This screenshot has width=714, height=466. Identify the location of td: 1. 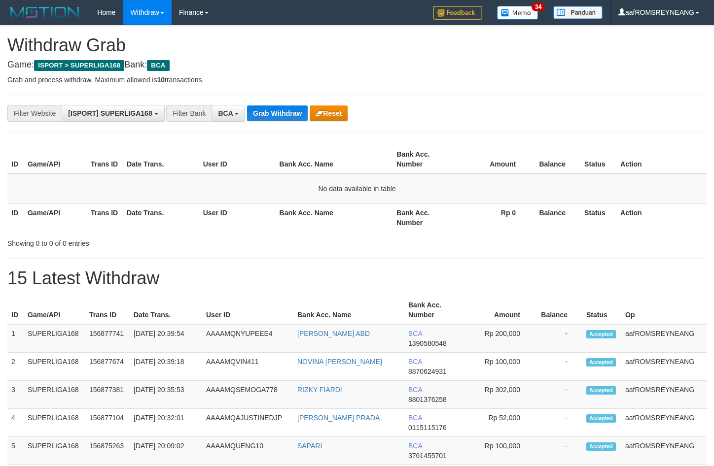
(15, 339).